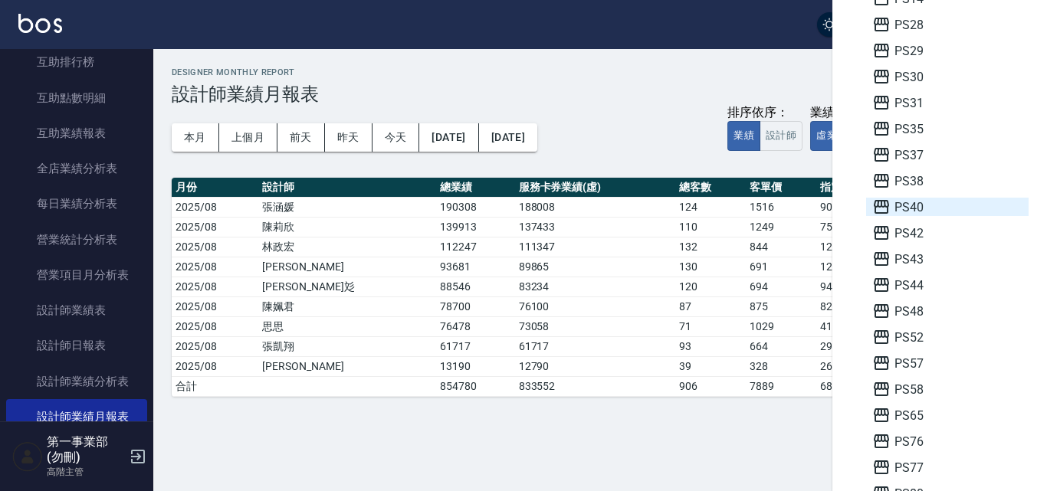  What do you see at coordinates (947, 207) in the screenshot?
I see `span: PS40` at bounding box center [947, 207].